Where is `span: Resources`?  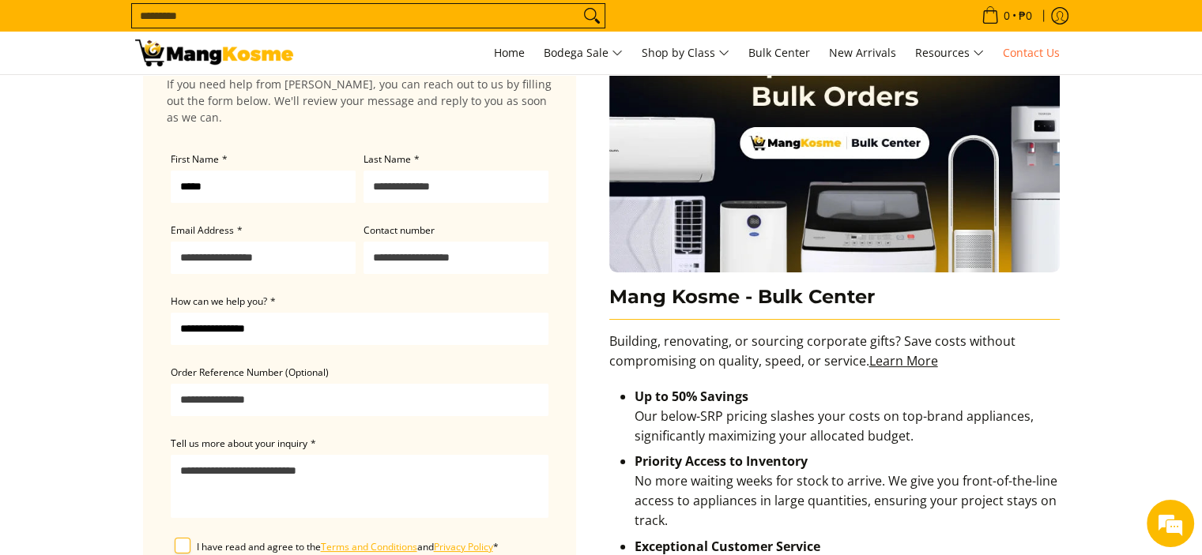 span: Resources is located at coordinates (949, 53).